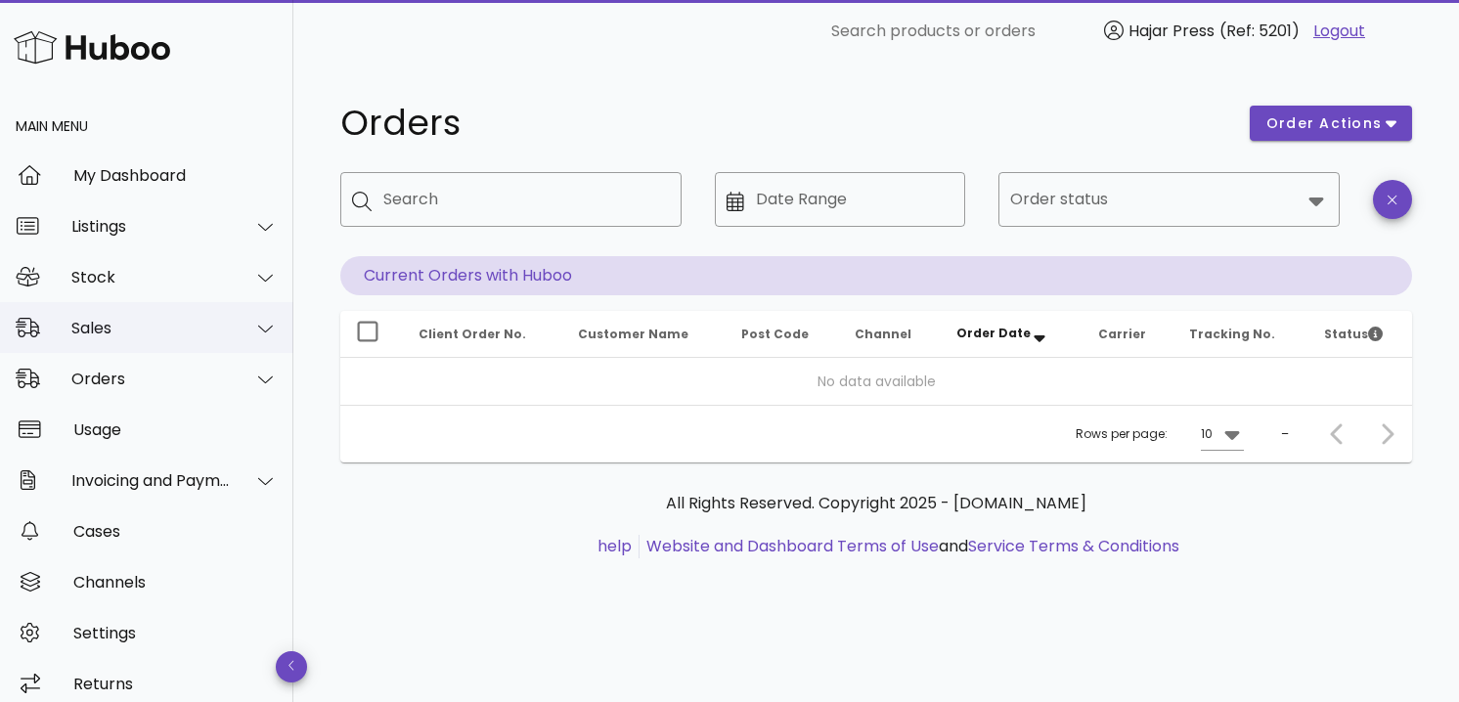 This screenshot has height=702, width=1459. I want to click on span: Order Date, so click(993, 332).